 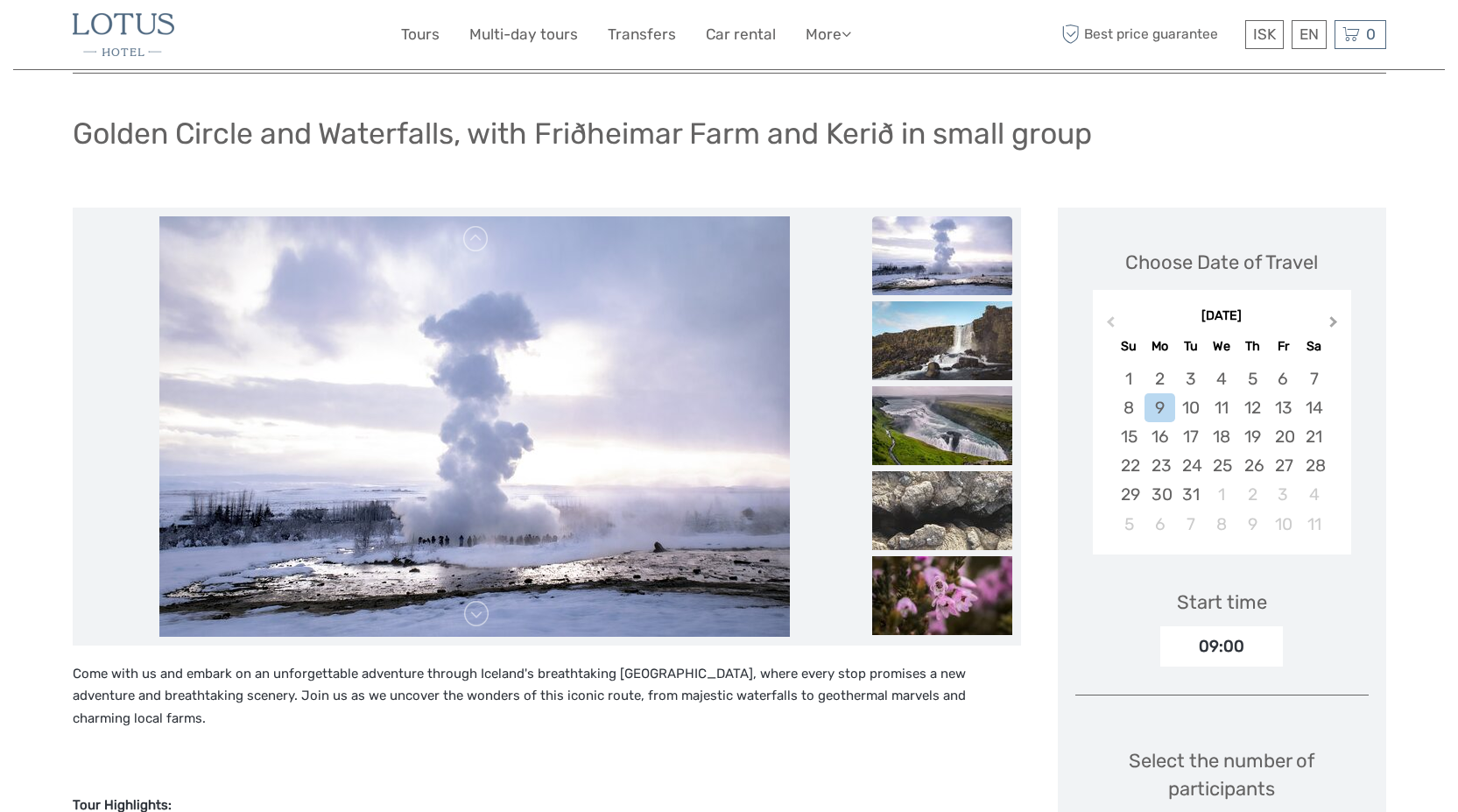 What do you see at coordinates (1371, 34) in the screenshot?
I see `span: 0` at bounding box center [1371, 34].